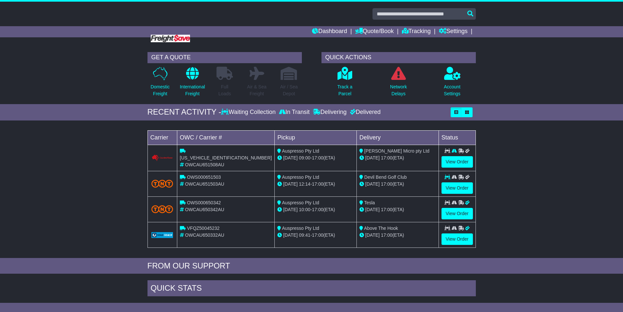 The image size is (623, 312). What do you see at coordinates (370, 202) in the screenshot?
I see `span: Tesla` at bounding box center [370, 202].